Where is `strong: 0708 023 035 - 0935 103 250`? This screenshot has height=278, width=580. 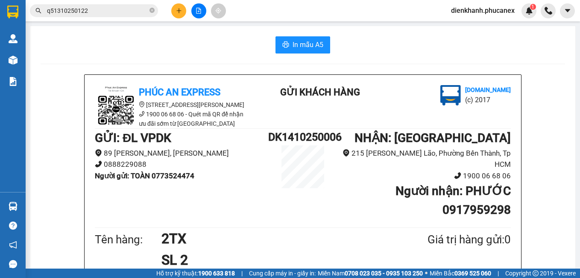 strong: 0708 023 035 - 0935 103 250 is located at coordinates (383, 273).